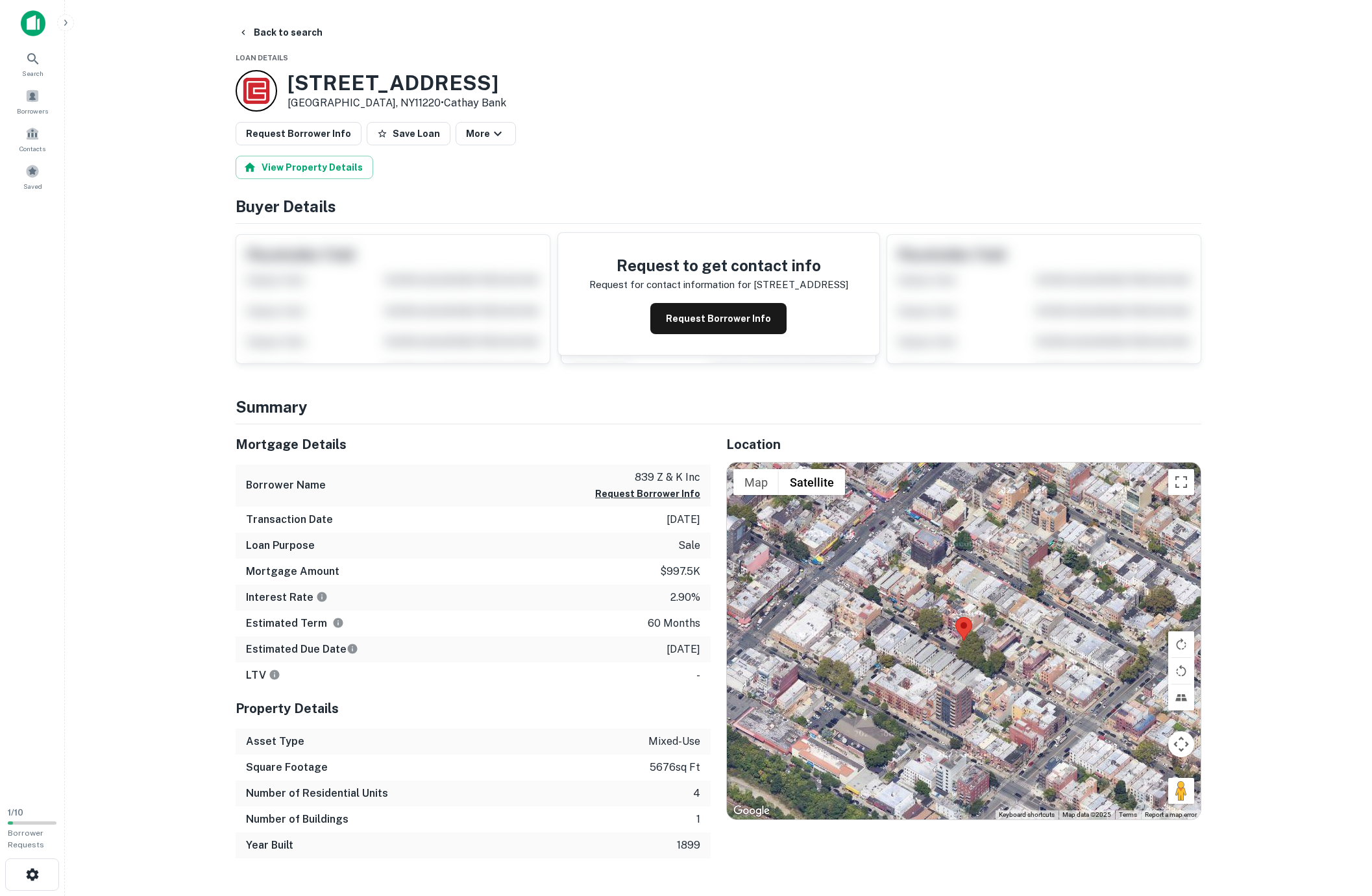 The width and height of the screenshot is (1372, 896). I want to click on h6: Mortgage Amount, so click(293, 572).